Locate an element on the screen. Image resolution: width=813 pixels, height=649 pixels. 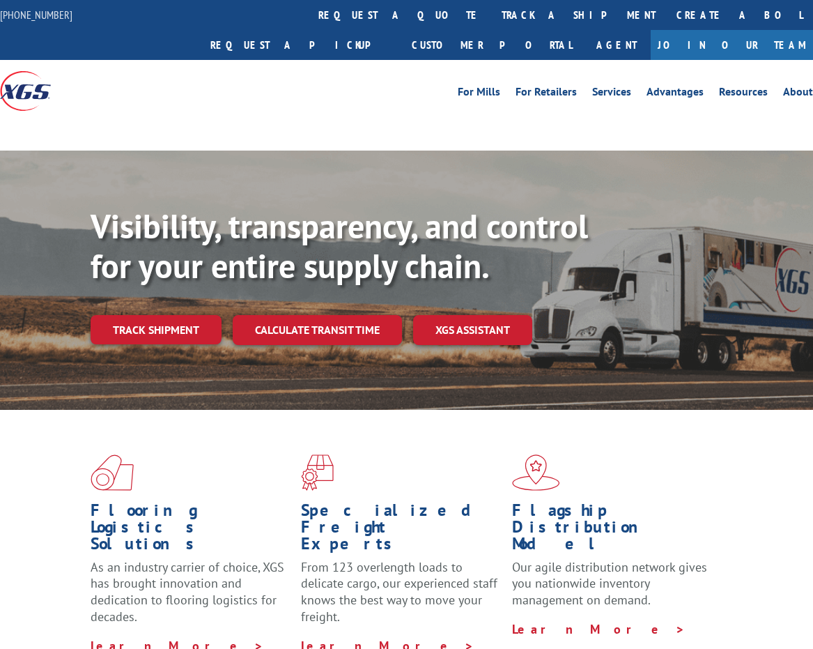
a: XGS ASSISTANT is located at coordinates (472, 330).